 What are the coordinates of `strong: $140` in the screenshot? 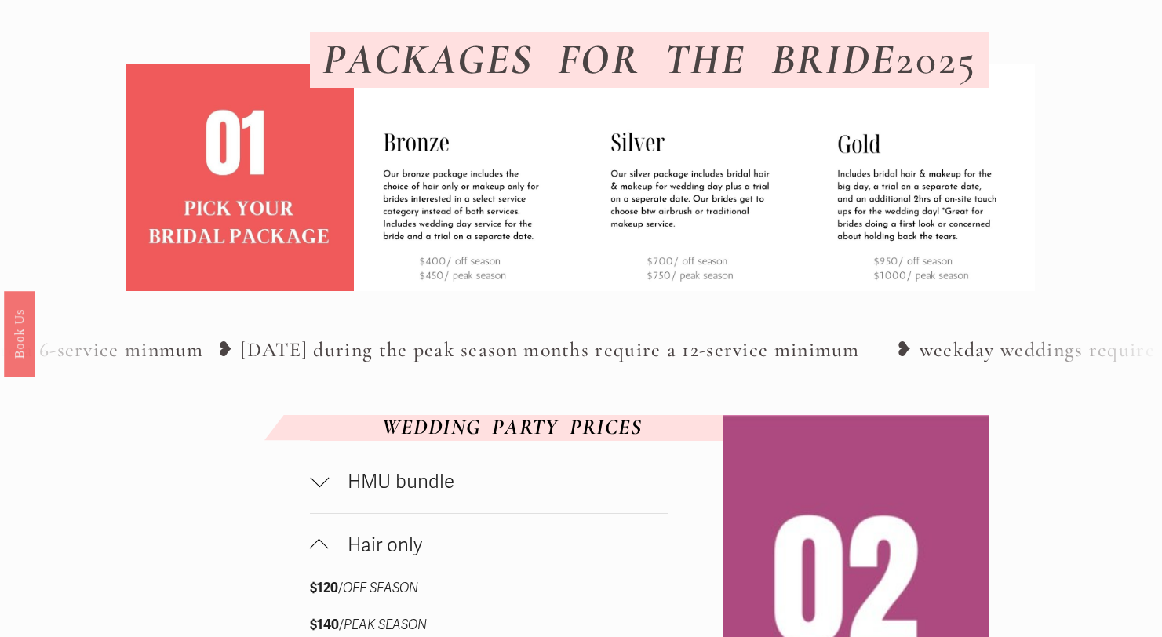 It's located at (324, 624).